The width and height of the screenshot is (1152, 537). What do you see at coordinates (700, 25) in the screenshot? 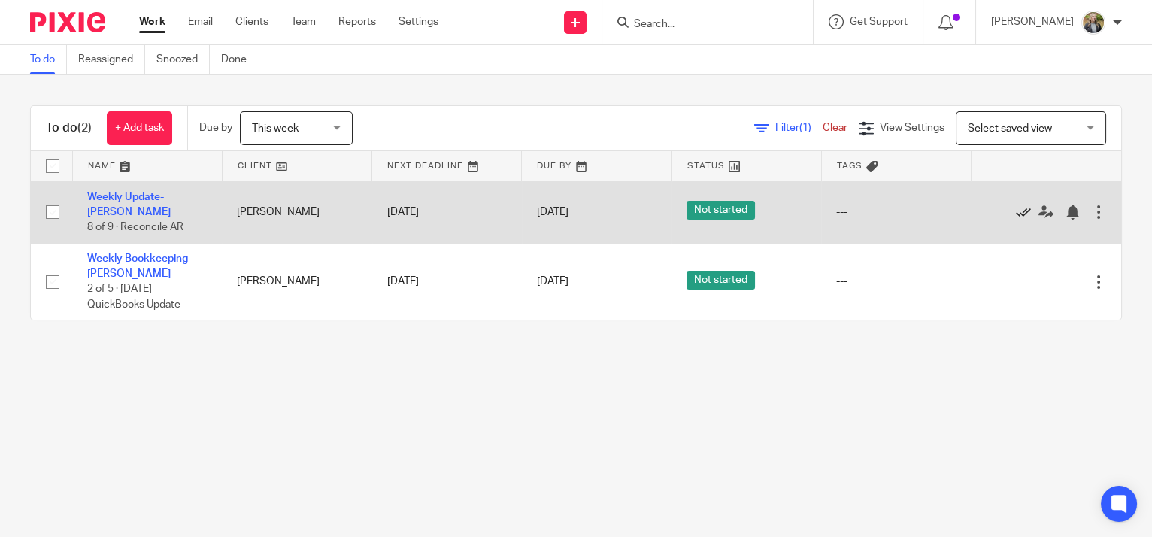
I see `input: Search` at bounding box center [700, 25].